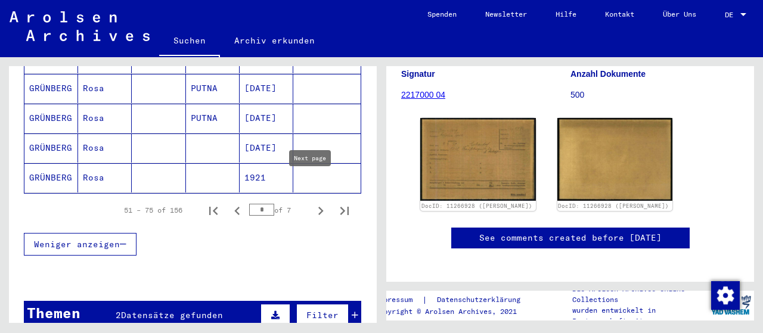  I want to click on img: Arolsen_neg.svg, so click(79, 26).